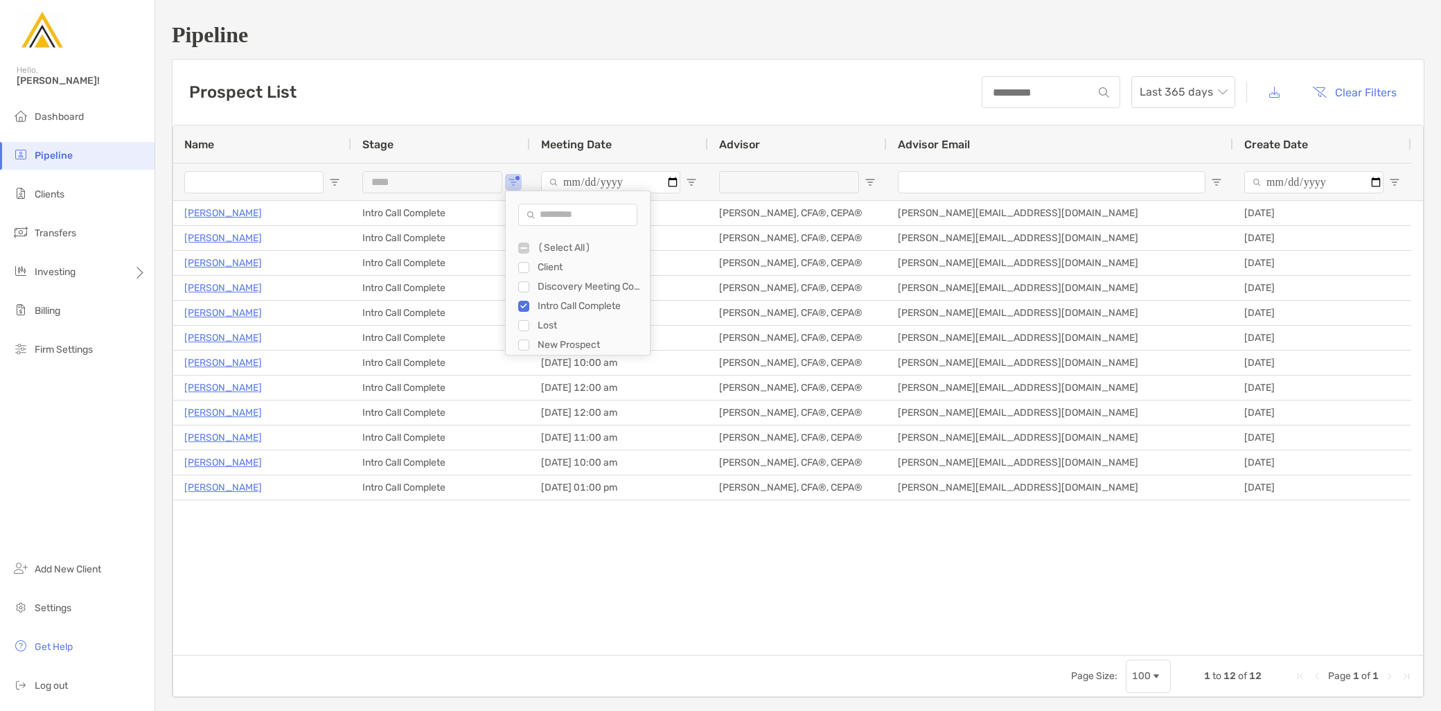 Image resolution: width=1441 pixels, height=711 pixels. I want to click on span: Billing, so click(47, 310).